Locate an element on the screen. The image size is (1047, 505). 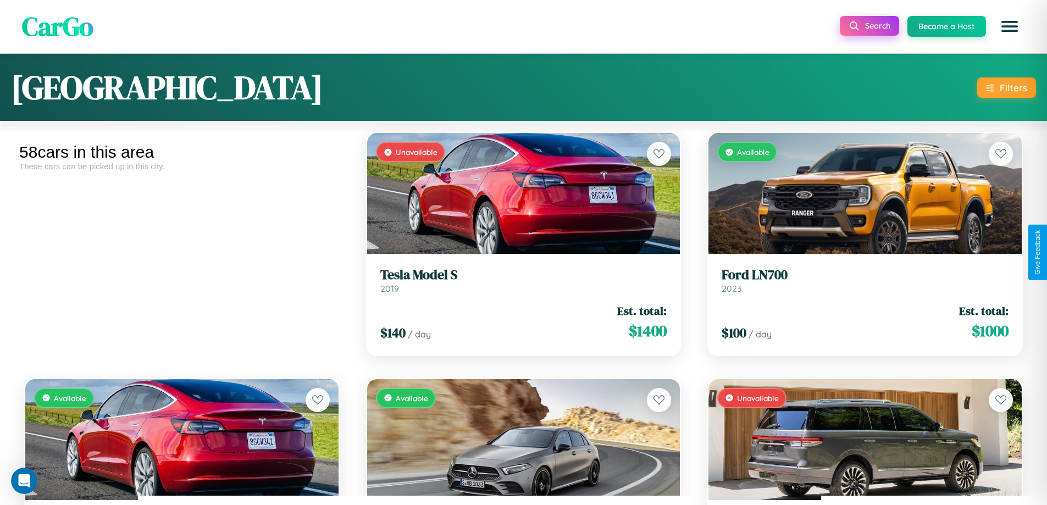
span: $ 1400 is located at coordinates (648, 331).